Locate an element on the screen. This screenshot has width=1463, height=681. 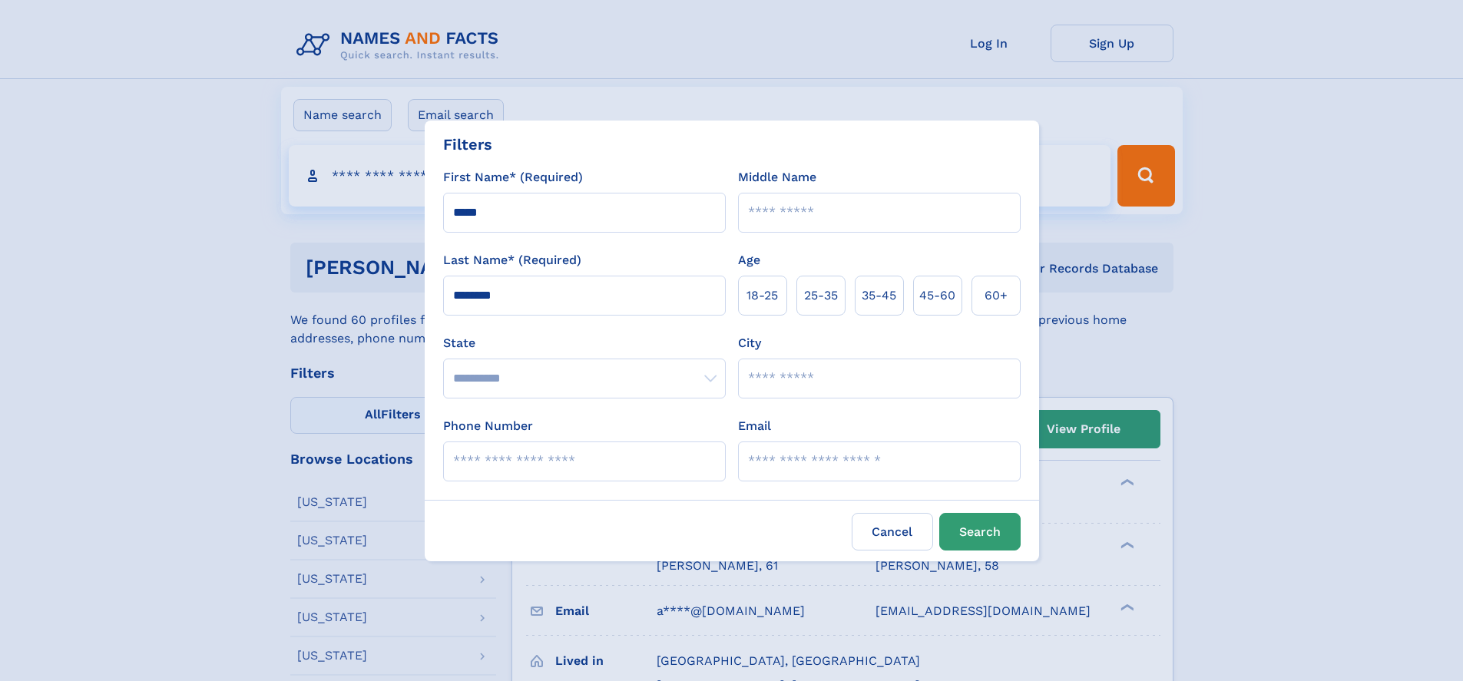
label: Middle Name is located at coordinates (777, 177).